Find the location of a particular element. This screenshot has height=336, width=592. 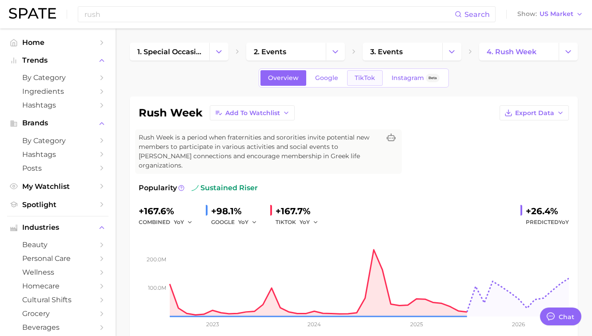

span: Brands is located at coordinates (58, 123).